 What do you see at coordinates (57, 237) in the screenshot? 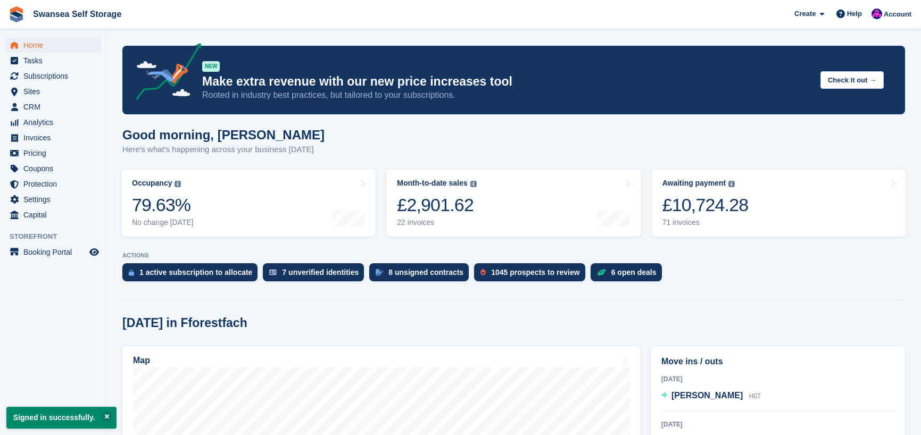
I see `span: Storefront` at bounding box center [57, 237].